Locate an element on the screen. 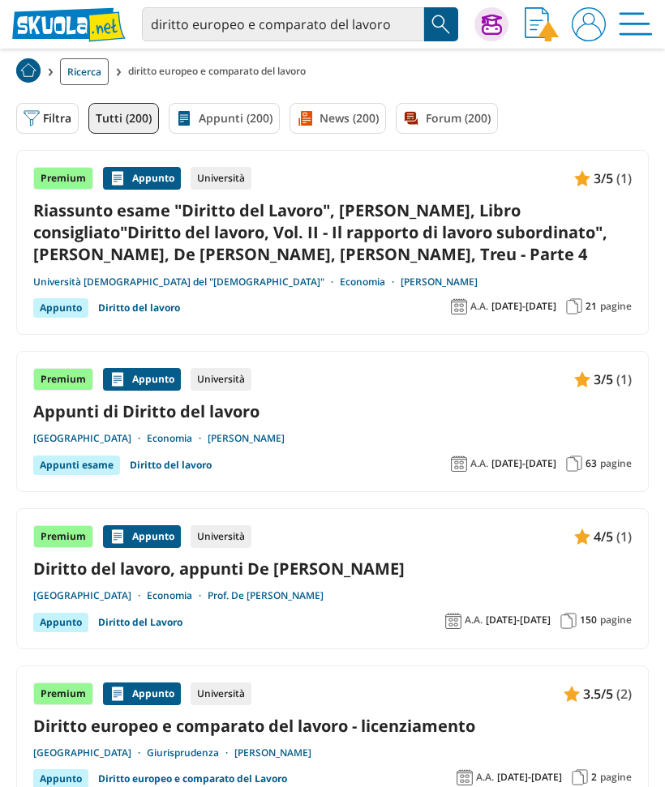  a: Ricerca is located at coordinates (84, 71).